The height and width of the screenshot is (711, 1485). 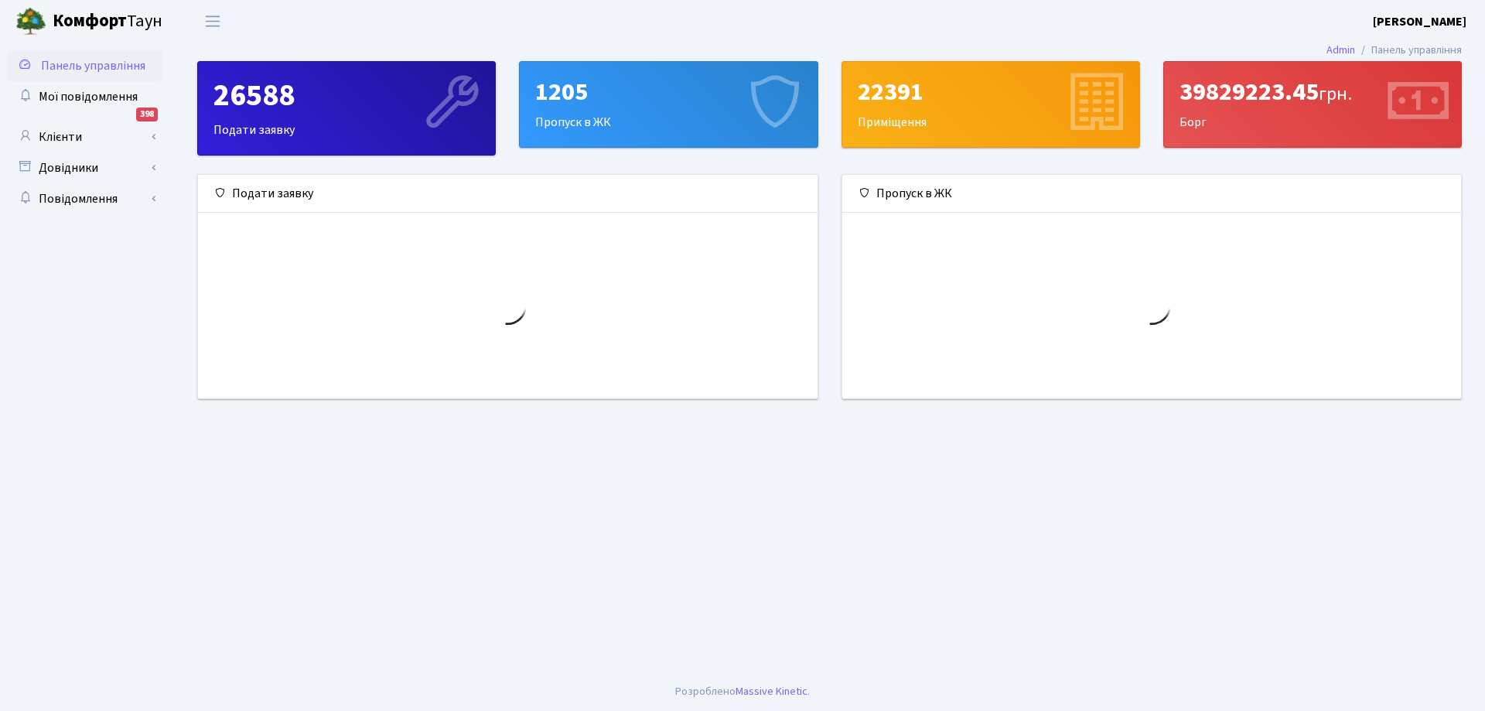 I want to click on div: 39829223.45, so click(x=1313, y=92).